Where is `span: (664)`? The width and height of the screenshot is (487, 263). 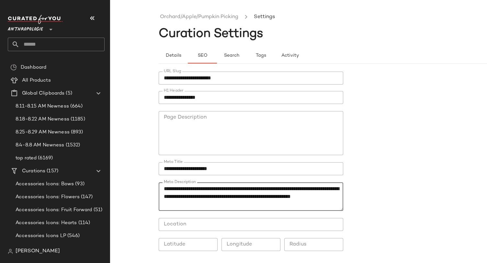
span: (664) is located at coordinates (76, 106).